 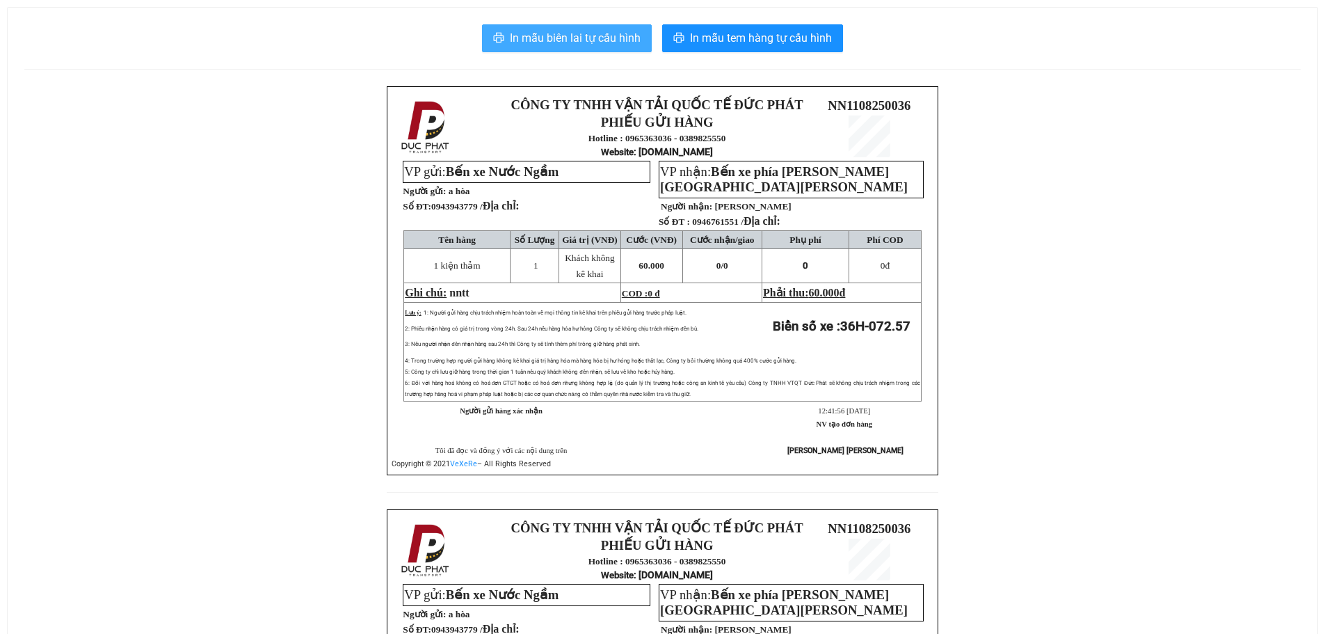 What do you see at coordinates (459, 292) in the screenshot?
I see `span: nntt` at bounding box center [459, 292].